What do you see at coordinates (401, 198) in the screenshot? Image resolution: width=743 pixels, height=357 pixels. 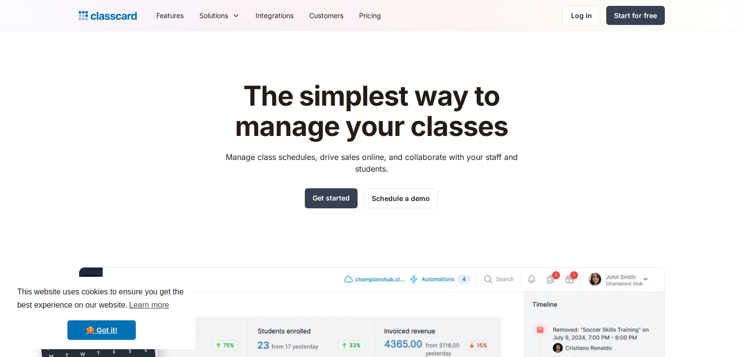 I see `a: Schedule a demo` at bounding box center [401, 198].